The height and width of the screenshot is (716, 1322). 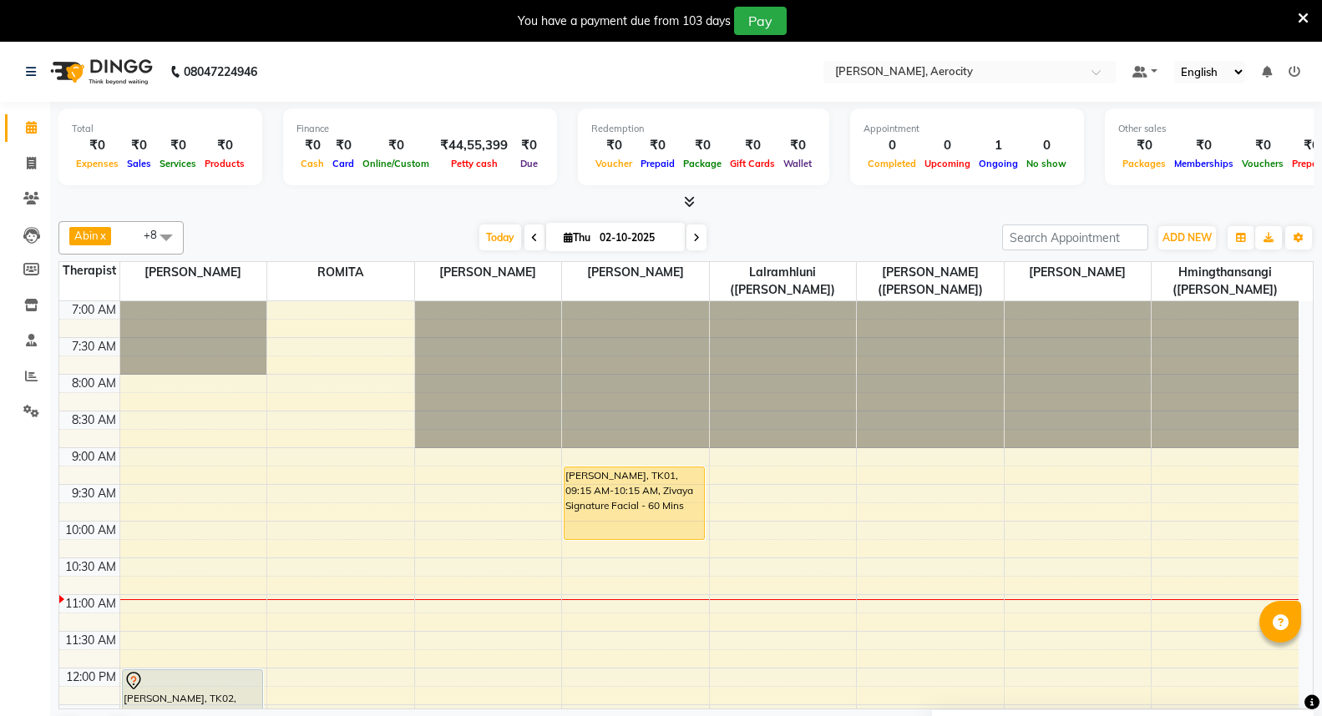 What do you see at coordinates (99, 72) in the screenshot?
I see `img: logo` at bounding box center [99, 72].